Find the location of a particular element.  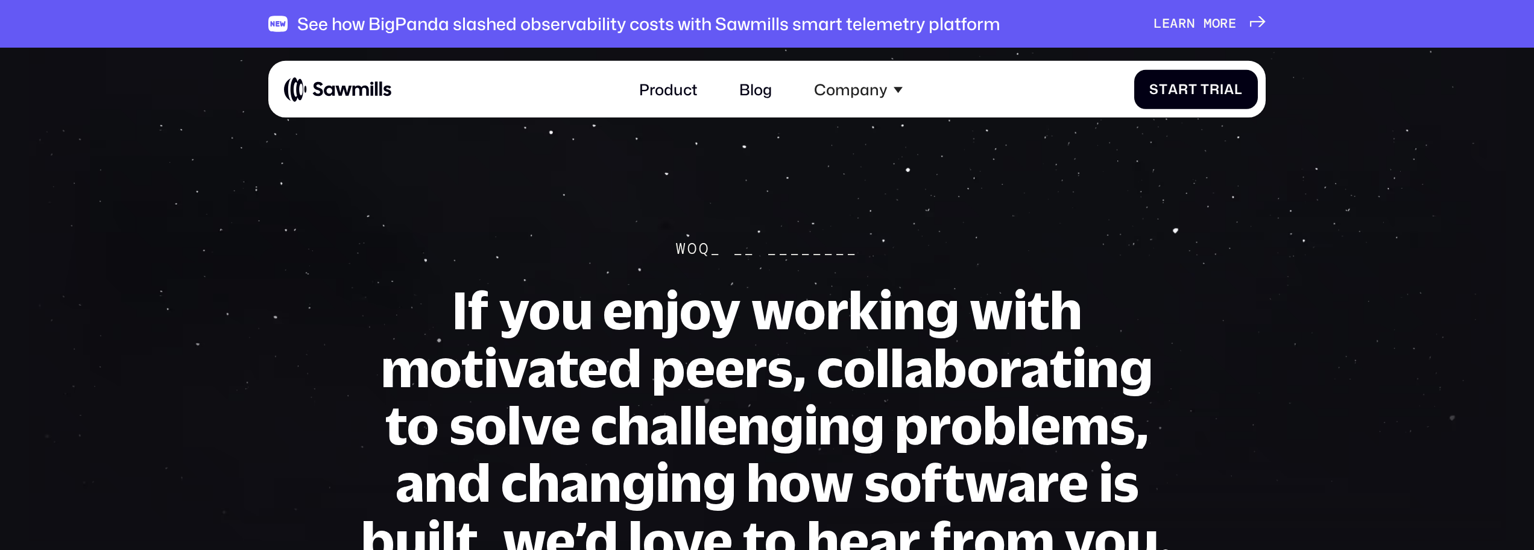

div: See how BigPanda slashed observability costs with Sawmills smart telemetry platform is located at coordinates (649, 24).